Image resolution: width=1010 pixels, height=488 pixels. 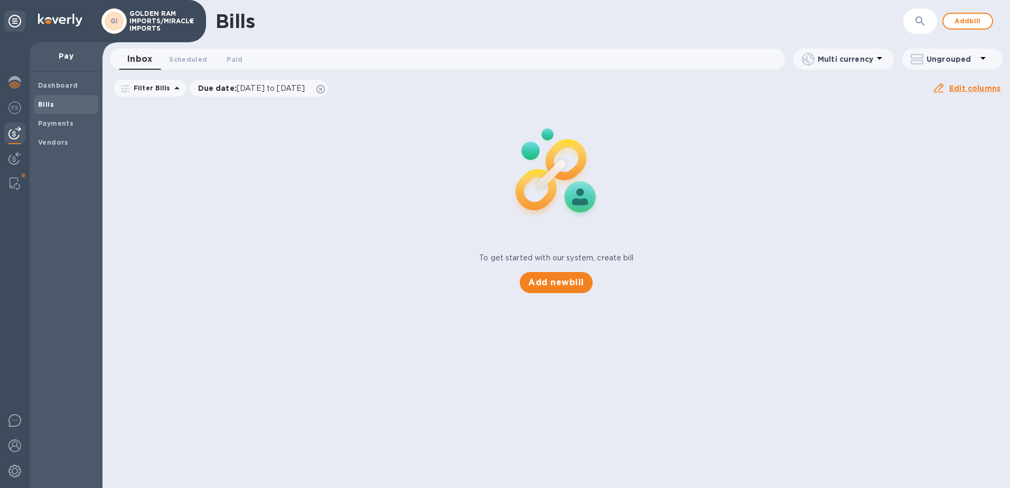 What do you see at coordinates (139, 59) in the screenshot?
I see `span: Inbox` at bounding box center [139, 59].